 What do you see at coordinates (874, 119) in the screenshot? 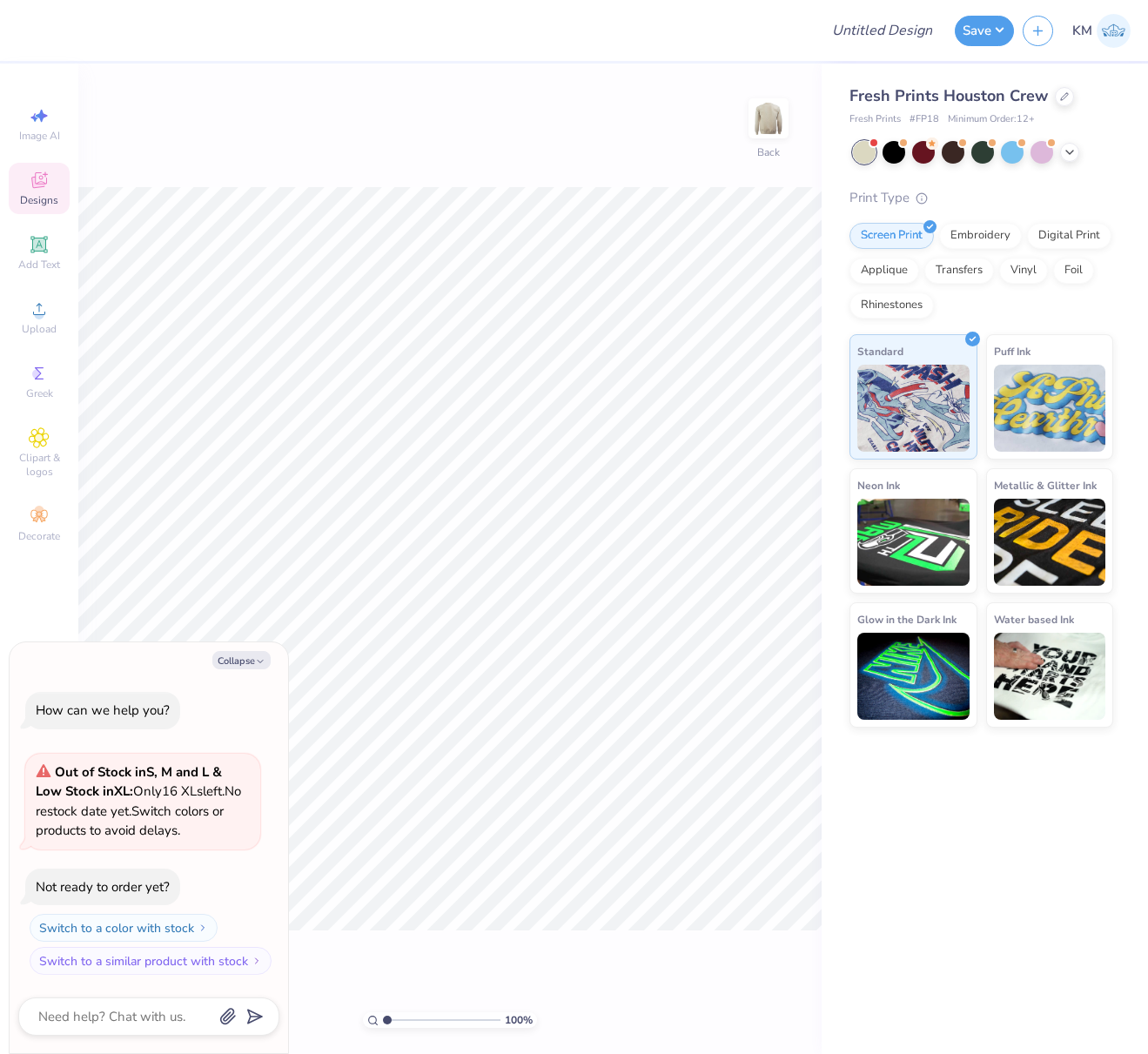
I see `span: Fresh Prints` at bounding box center [874, 119].